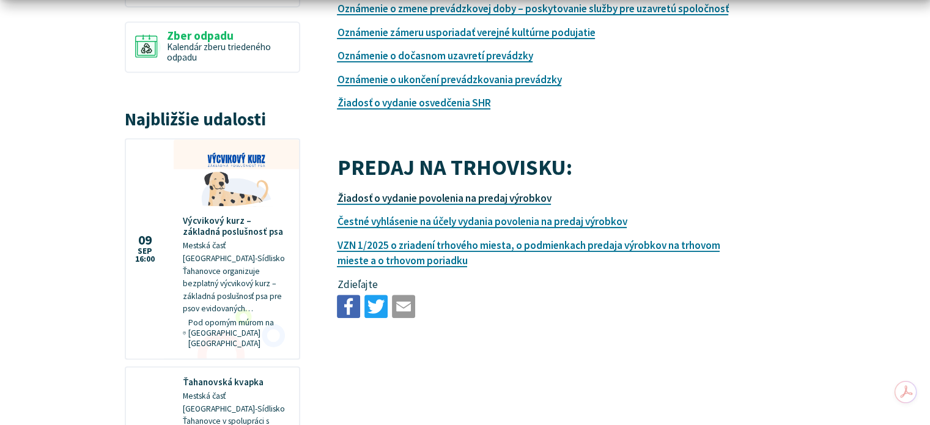 This screenshot has height=425, width=930. I want to click on a: VZN 1/2025 o zriadení trhového miesta, o podmienkach predaja výrobkov na trhovom mieste a o trhov..., so click(528, 253).